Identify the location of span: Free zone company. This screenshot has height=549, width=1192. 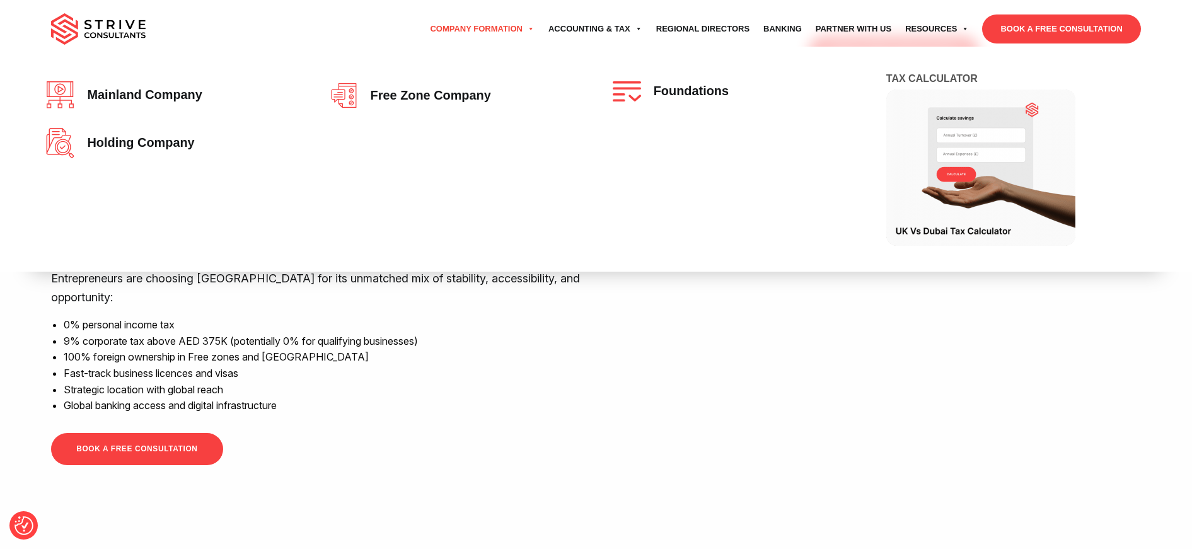
(427, 96).